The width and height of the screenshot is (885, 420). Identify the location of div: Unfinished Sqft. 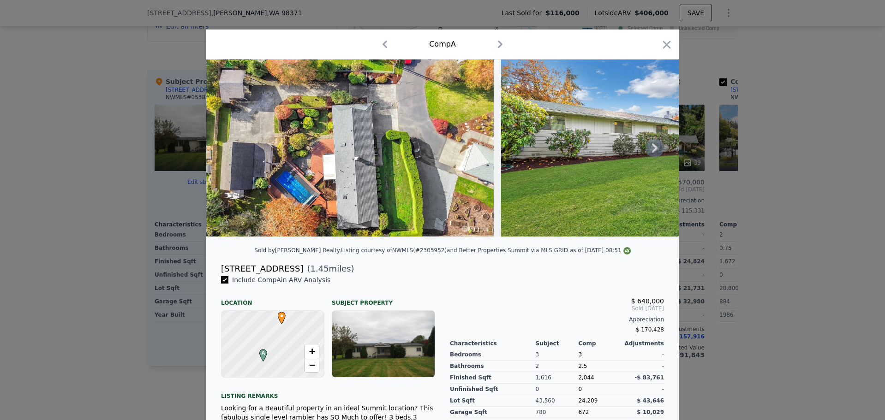
(493, 389).